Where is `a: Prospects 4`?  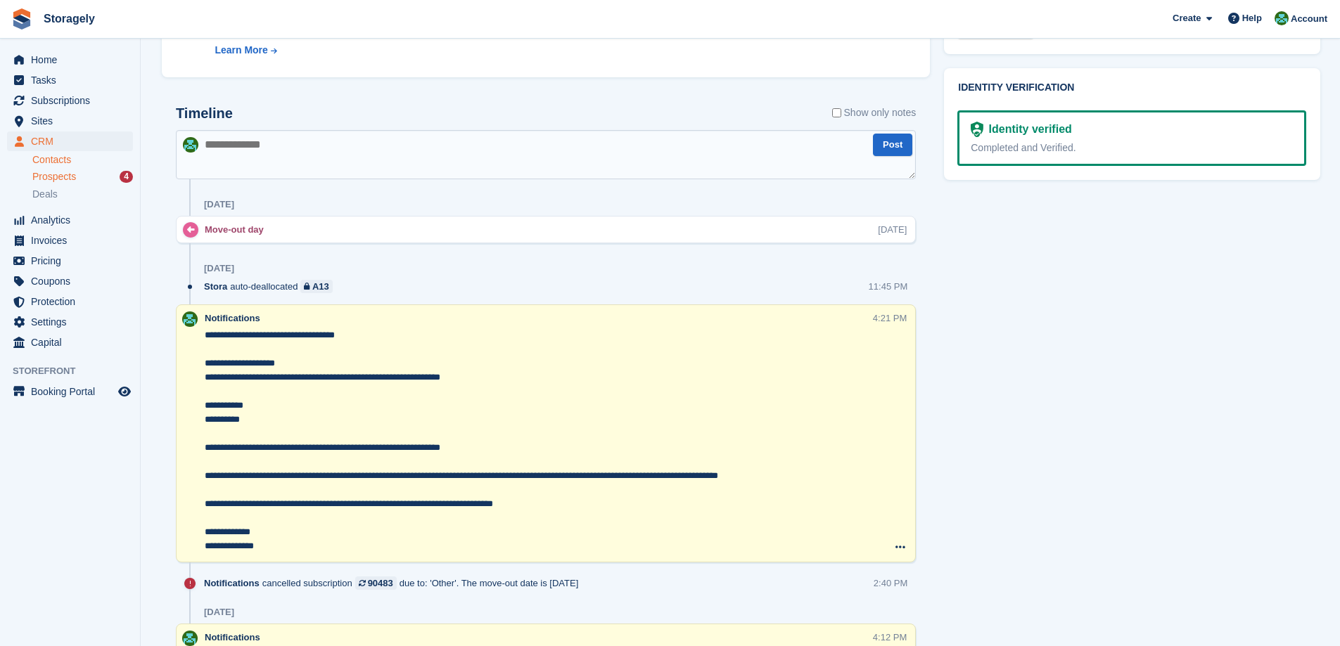
a: Prospects 4 is located at coordinates (82, 177).